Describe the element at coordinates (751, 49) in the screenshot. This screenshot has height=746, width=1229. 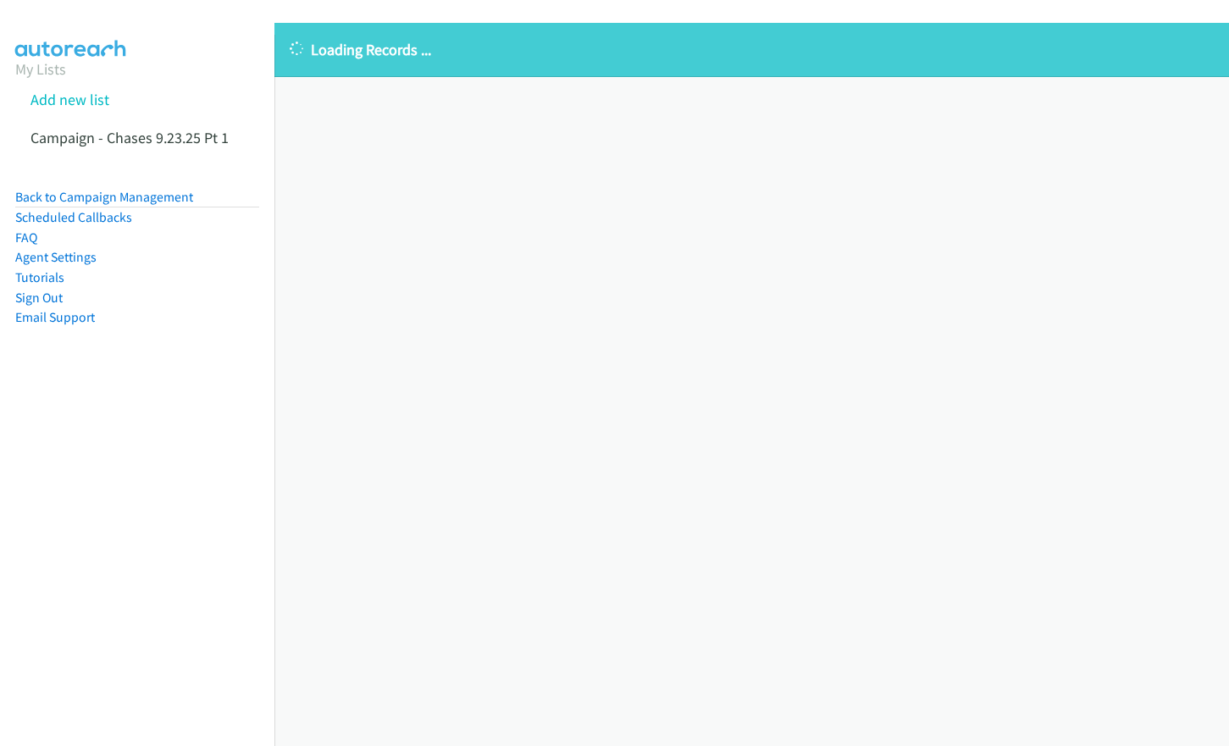
I see `p: Loading Records ...` at that location.